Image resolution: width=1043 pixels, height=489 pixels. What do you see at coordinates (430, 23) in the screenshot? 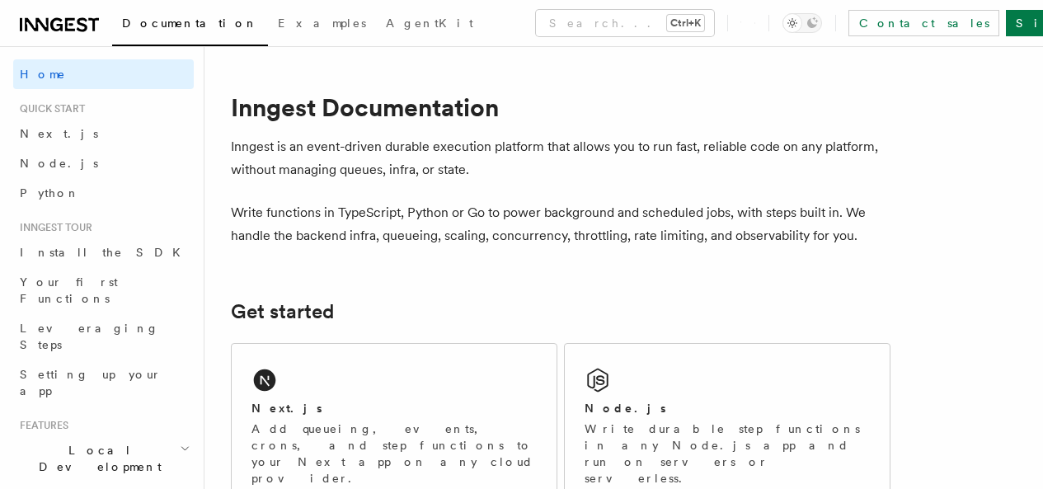
I see `span: AgentKit` at bounding box center [430, 23].